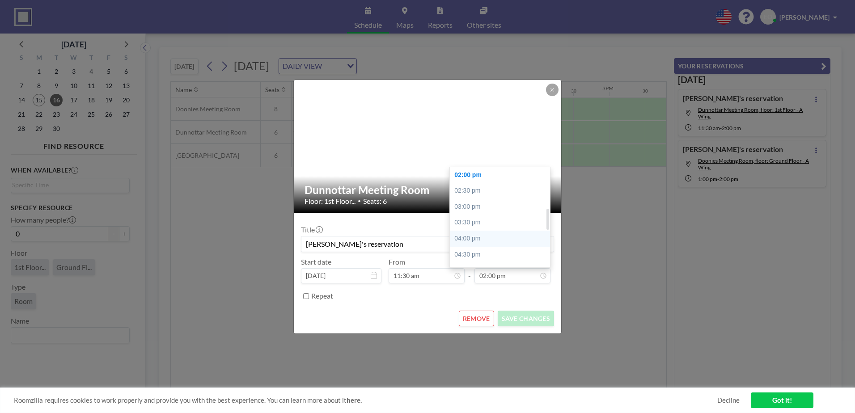 The height and width of the screenshot is (413, 855). What do you see at coordinates (526, 319) in the screenshot?
I see `button: SAVE CHANGES` at bounding box center [526, 319].